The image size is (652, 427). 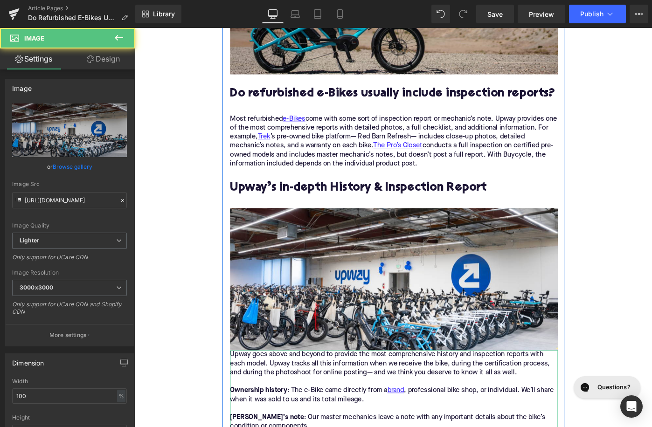 I want to click on div: Image Quality, so click(x=70, y=226).